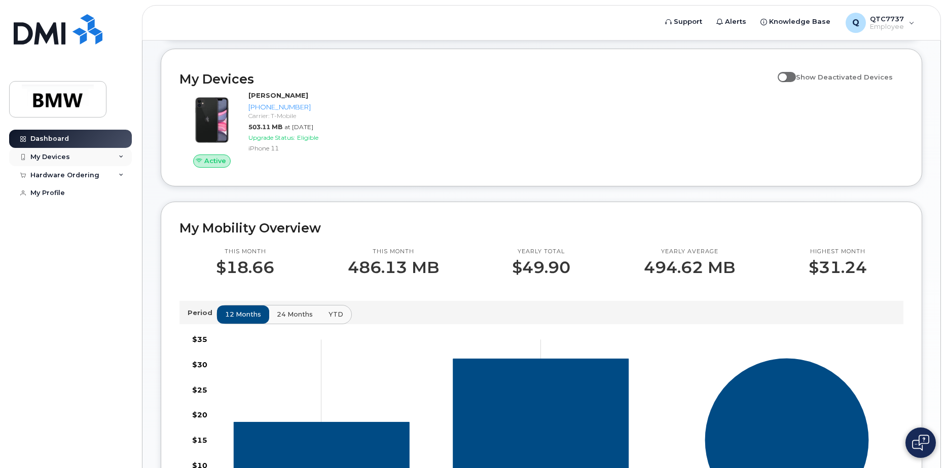  Describe the element at coordinates (541, 252) in the screenshot. I see `p: Yearly total` at that location.